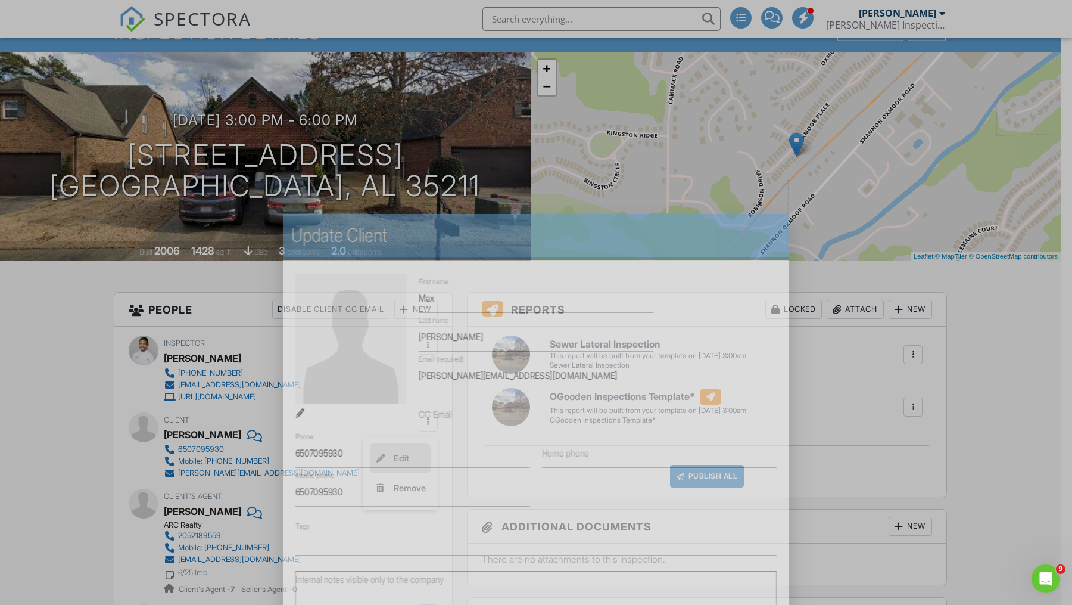 This screenshot has width=1072, height=605. What do you see at coordinates (536, 235) in the screenshot?
I see `h2: Update Client` at bounding box center [536, 235].